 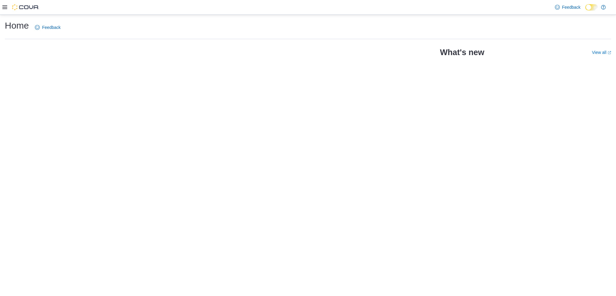 I want to click on img: Cova, so click(x=26, y=7).